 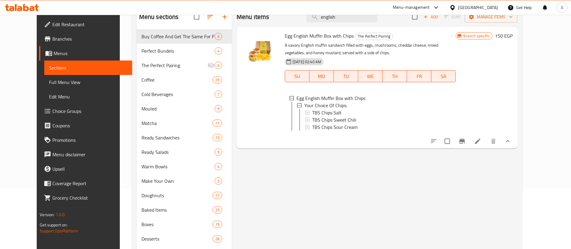 What do you see at coordinates (447, 141) in the screenshot?
I see `span: Select to update` at bounding box center [447, 141].